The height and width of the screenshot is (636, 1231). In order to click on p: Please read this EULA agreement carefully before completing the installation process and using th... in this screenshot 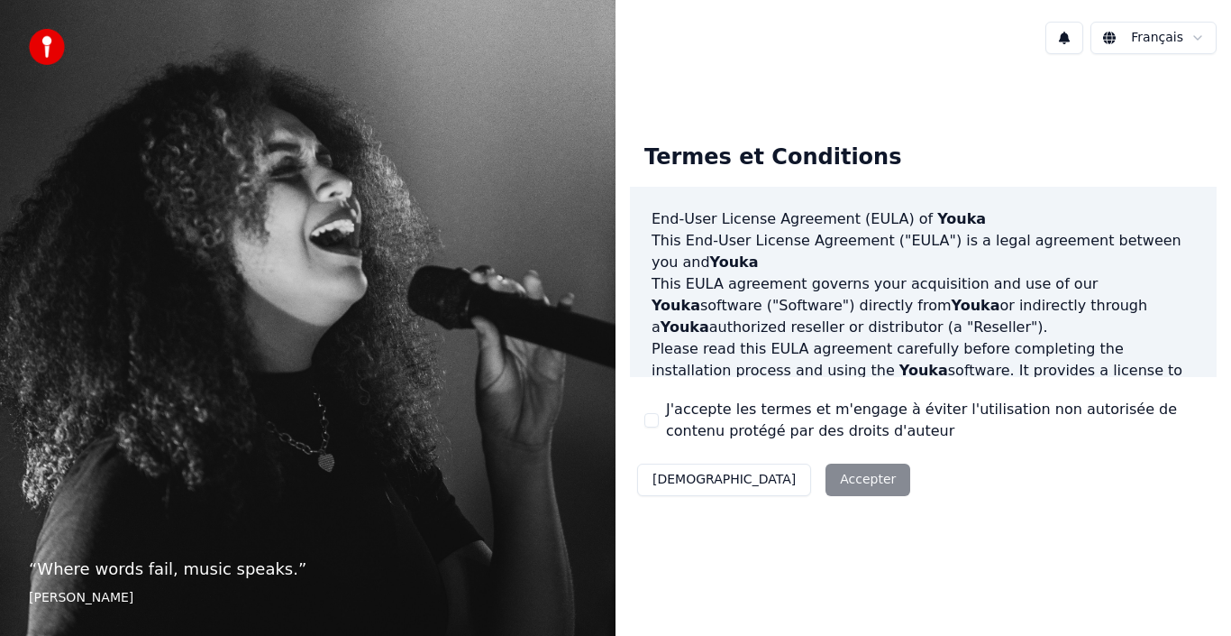, I will do `click(923, 381)`.